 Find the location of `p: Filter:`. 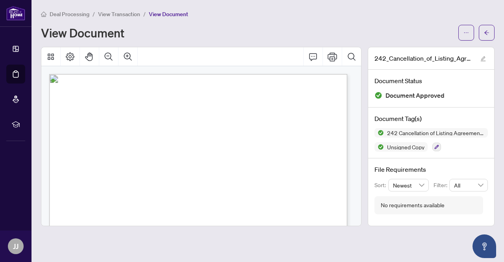

p: Filter: is located at coordinates (441, 185).